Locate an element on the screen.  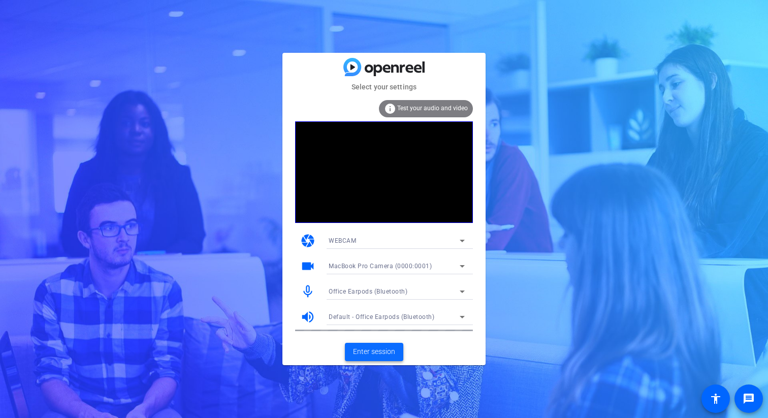
mat-icon: message is located at coordinates (749, 399).